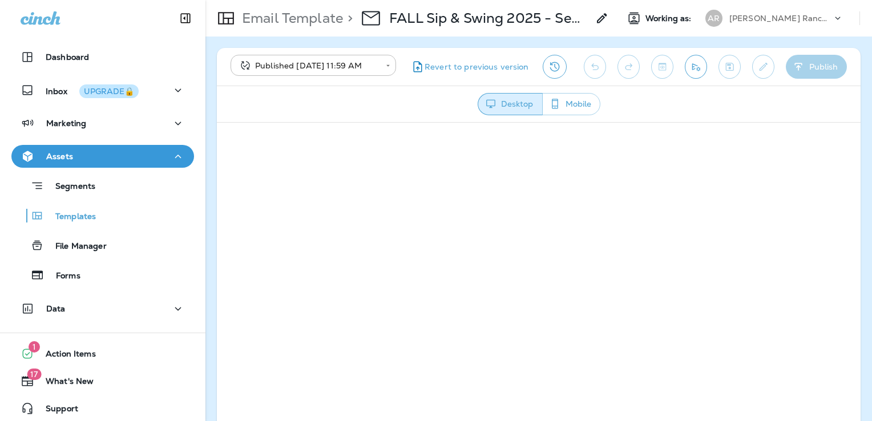 The image size is (872, 421). What do you see at coordinates (103, 90) in the screenshot?
I see `button: InboxUPGRADE🔒` at bounding box center [103, 90].